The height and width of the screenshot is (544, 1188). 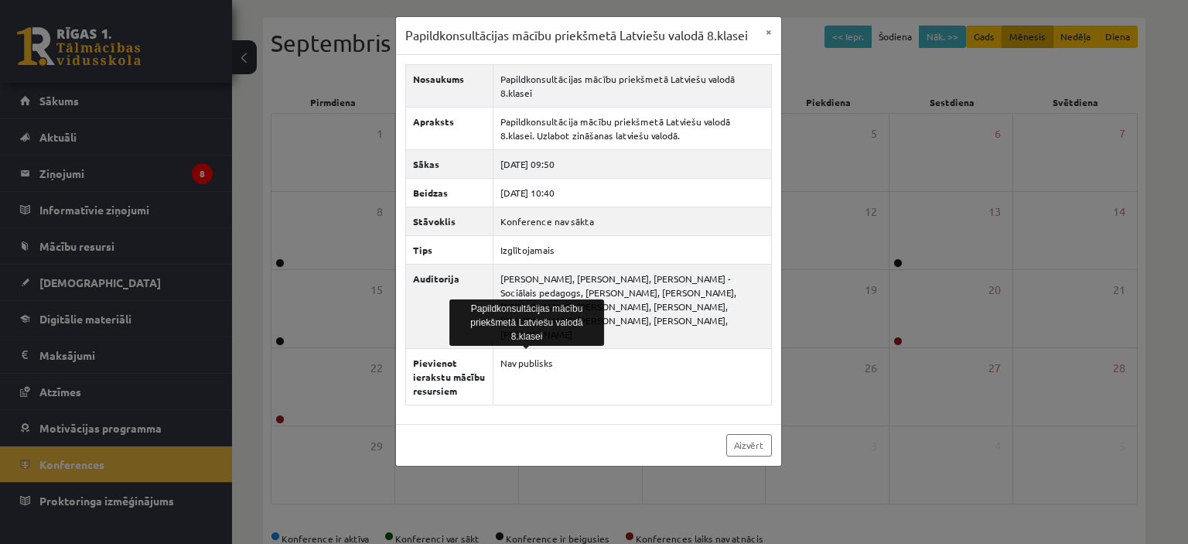 What do you see at coordinates (449, 306) in the screenshot?
I see `th: Auditorija` at bounding box center [449, 306].